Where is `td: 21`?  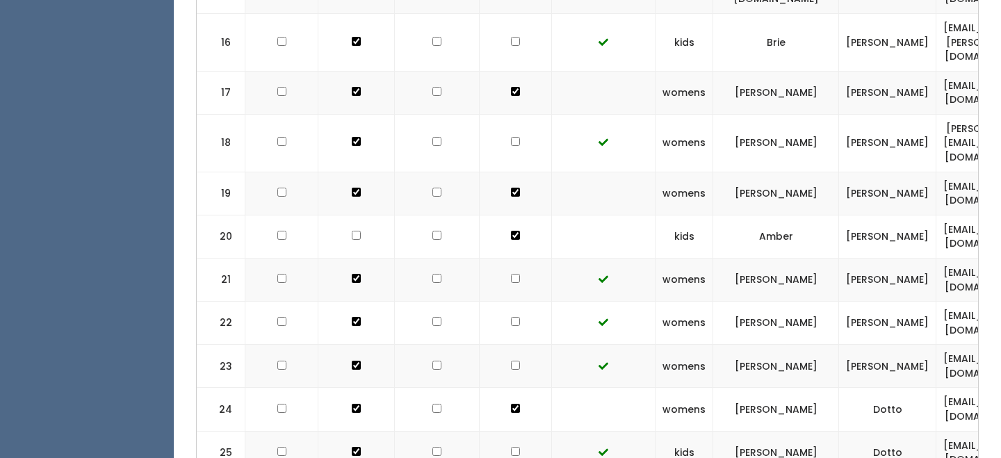
td: 21 is located at coordinates (221, 280).